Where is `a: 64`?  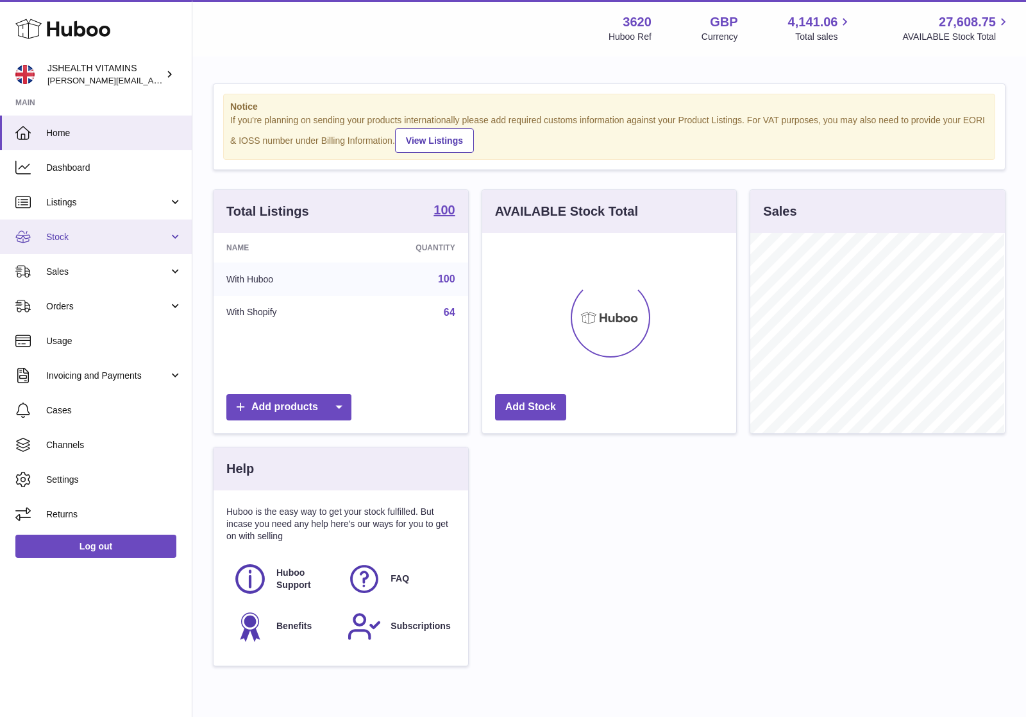
a: 64 is located at coordinates (450, 312).